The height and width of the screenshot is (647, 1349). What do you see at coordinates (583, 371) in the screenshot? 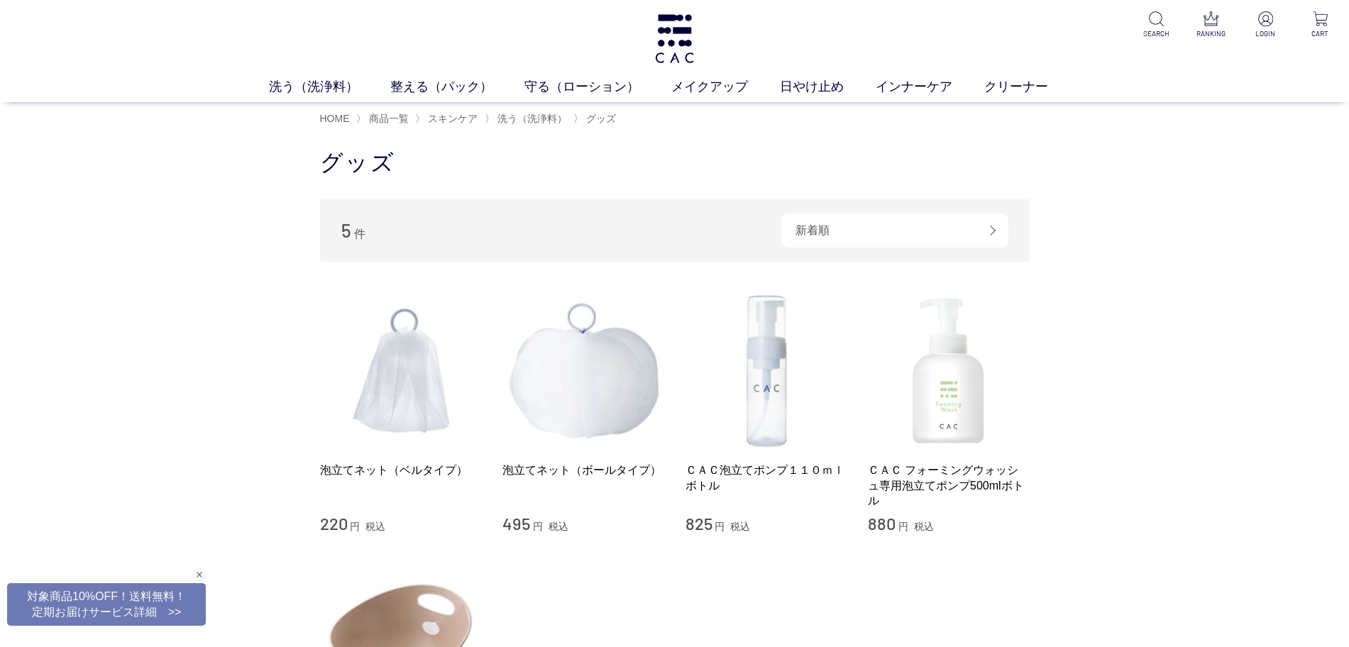
I see `img: 泡立てネット（ボールタイプ）` at bounding box center [583, 371].